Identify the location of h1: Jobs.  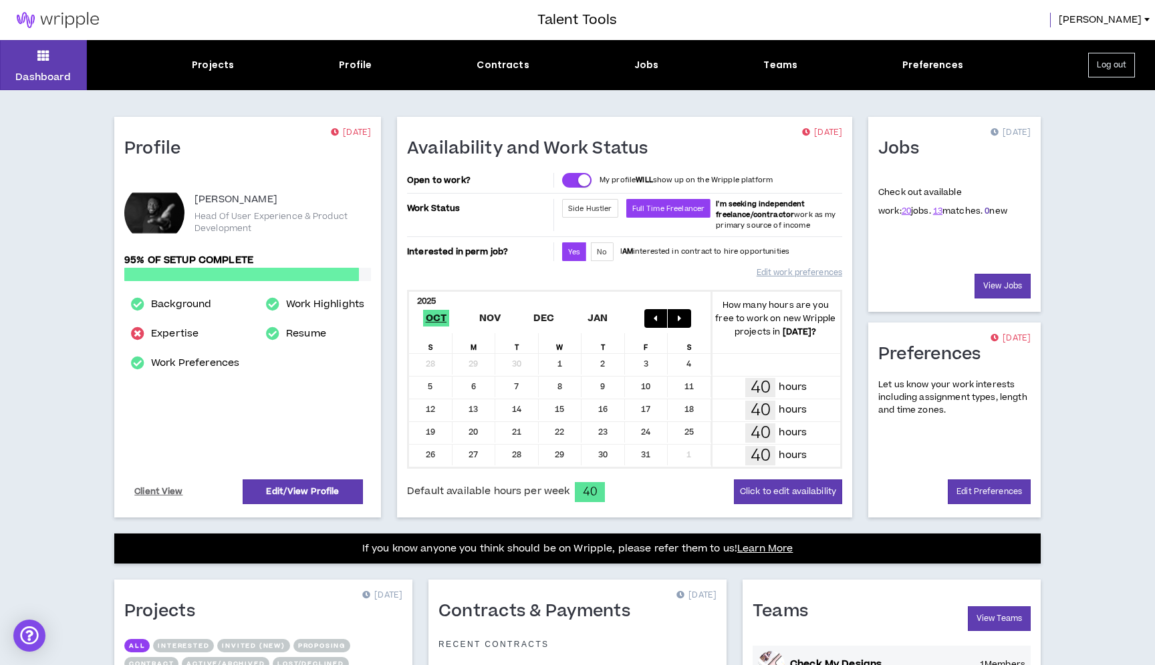
(903, 149).